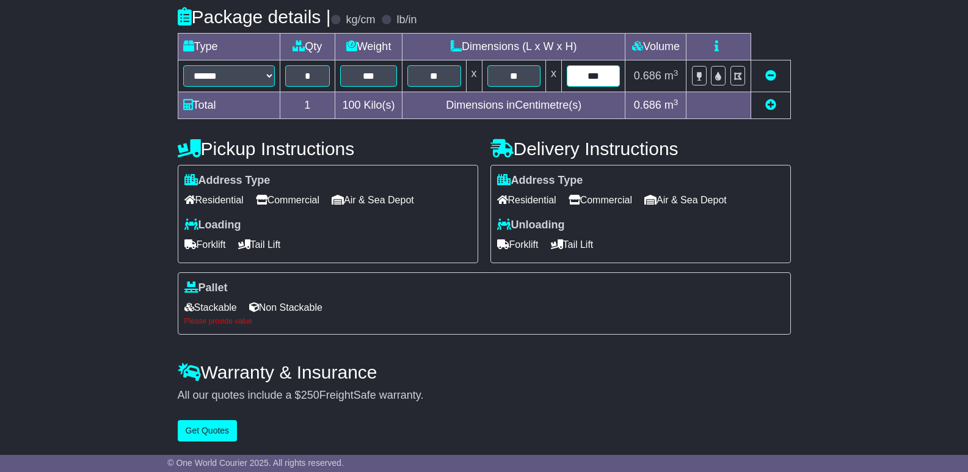 The image size is (968, 472). Describe the element at coordinates (352, 105) in the screenshot. I see `span: 100` at that location.